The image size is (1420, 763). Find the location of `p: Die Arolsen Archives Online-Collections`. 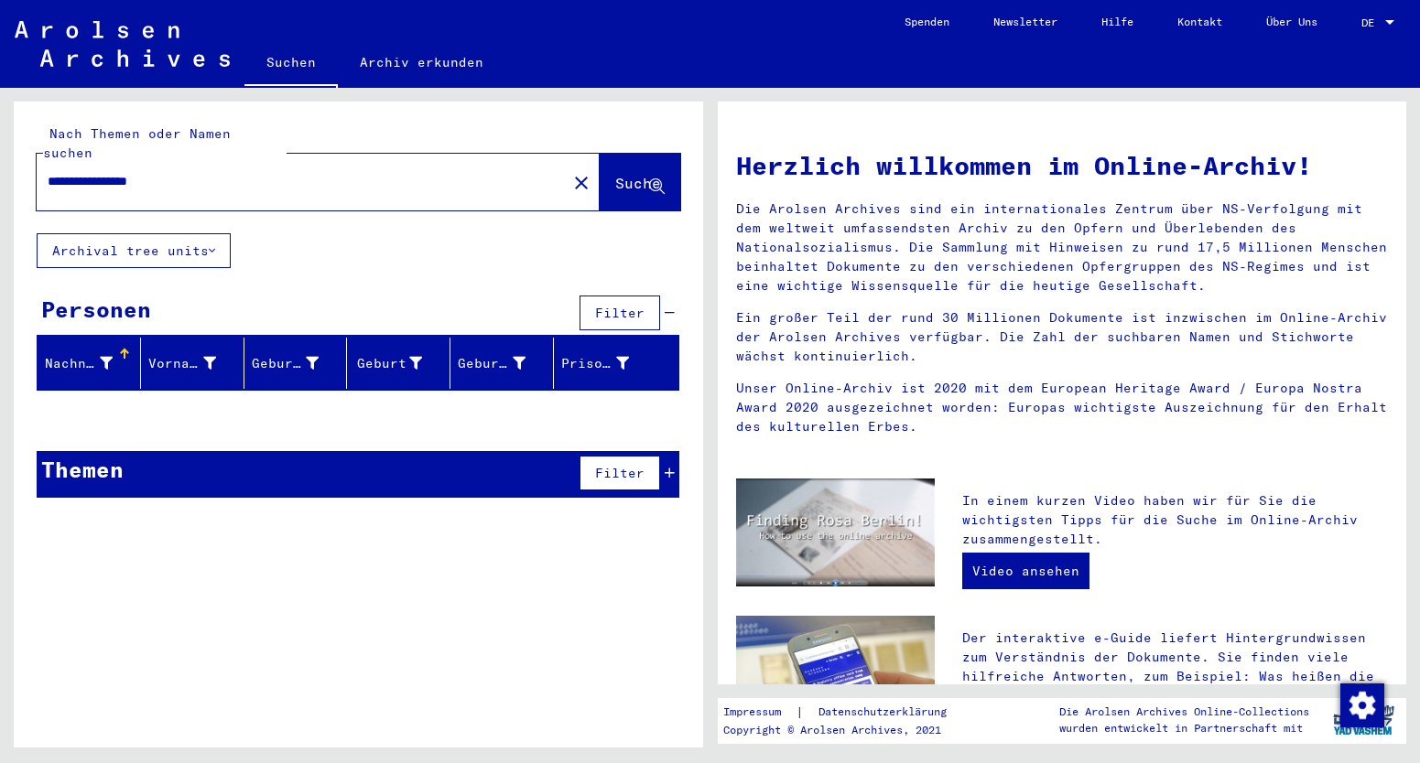

p: Die Arolsen Archives Online-Collections is located at coordinates (1184, 712).